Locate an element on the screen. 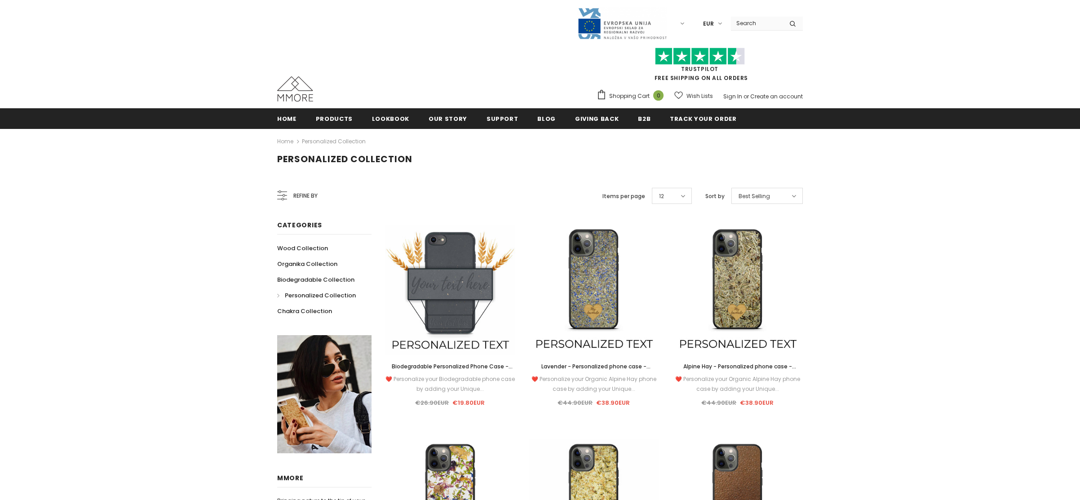  span: Biodegradable Collection is located at coordinates (316, 279).